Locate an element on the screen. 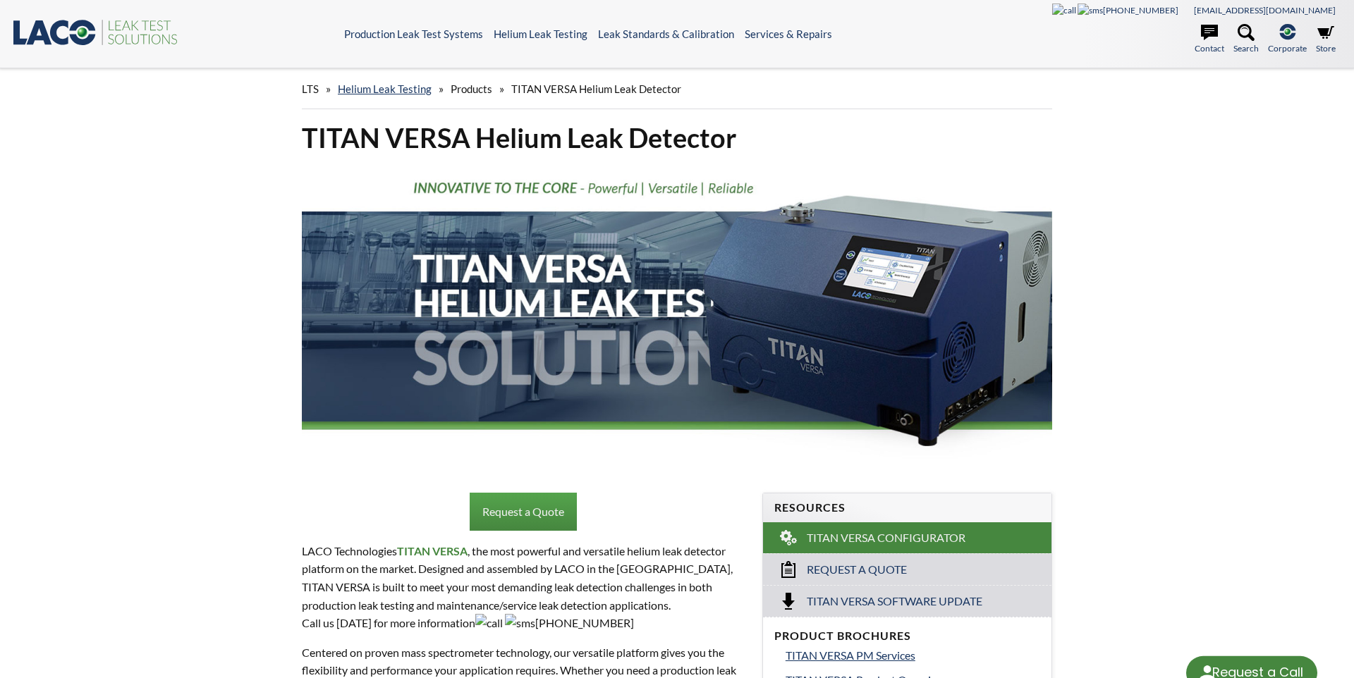  h4: Product Brochures is located at coordinates (907, 636).